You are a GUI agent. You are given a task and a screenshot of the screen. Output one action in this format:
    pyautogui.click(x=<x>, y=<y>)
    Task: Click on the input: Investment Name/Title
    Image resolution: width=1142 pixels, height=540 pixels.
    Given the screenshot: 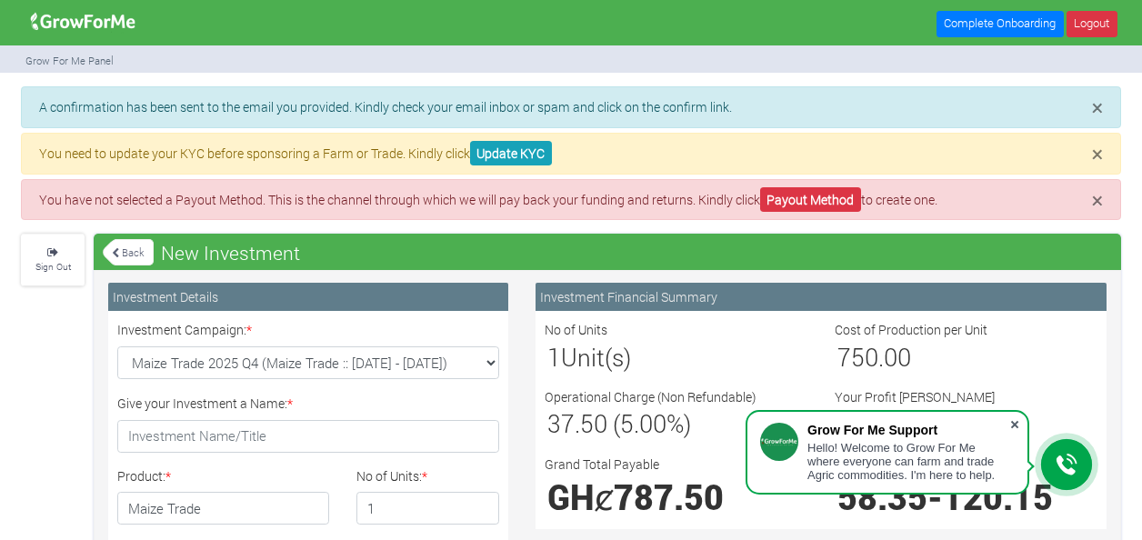 What is the action you would take?
    pyautogui.click(x=308, y=436)
    